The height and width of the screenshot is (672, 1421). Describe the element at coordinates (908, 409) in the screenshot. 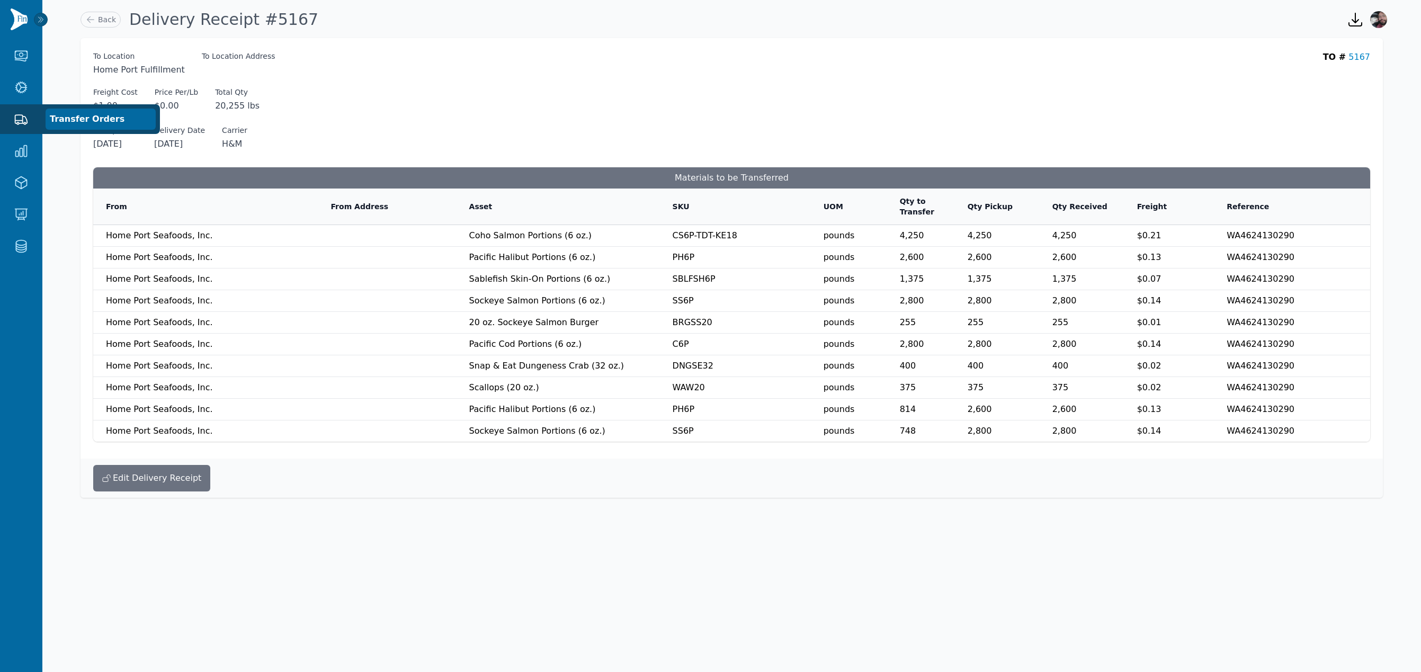

I see `span: 814` at that location.